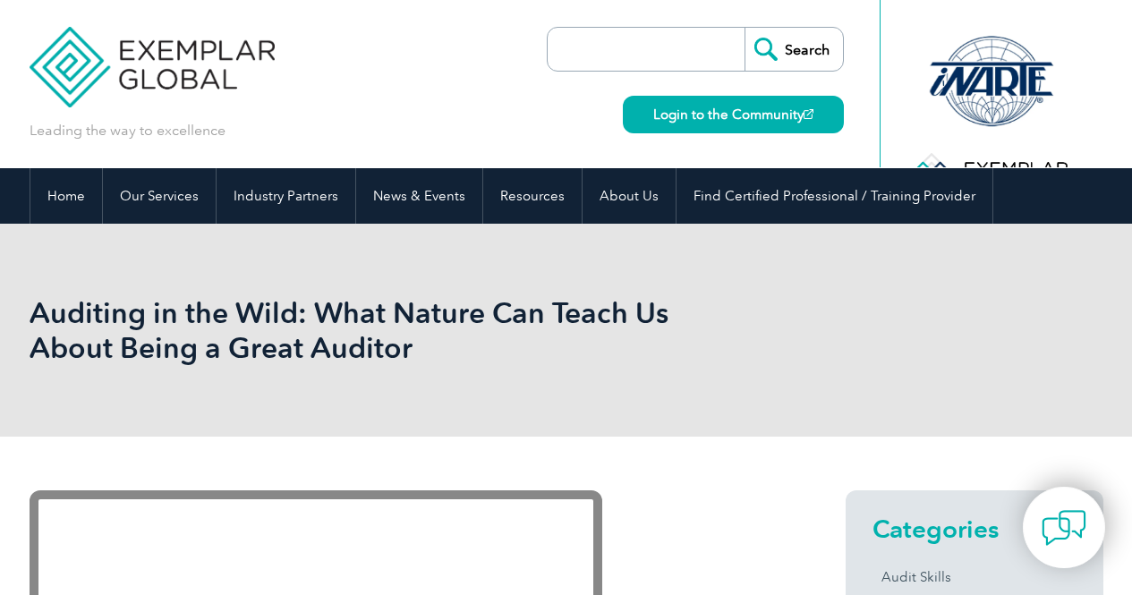 This screenshot has width=1132, height=595. Describe the element at coordinates (629, 196) in the screenshot. I see `a: About Us` at that location.